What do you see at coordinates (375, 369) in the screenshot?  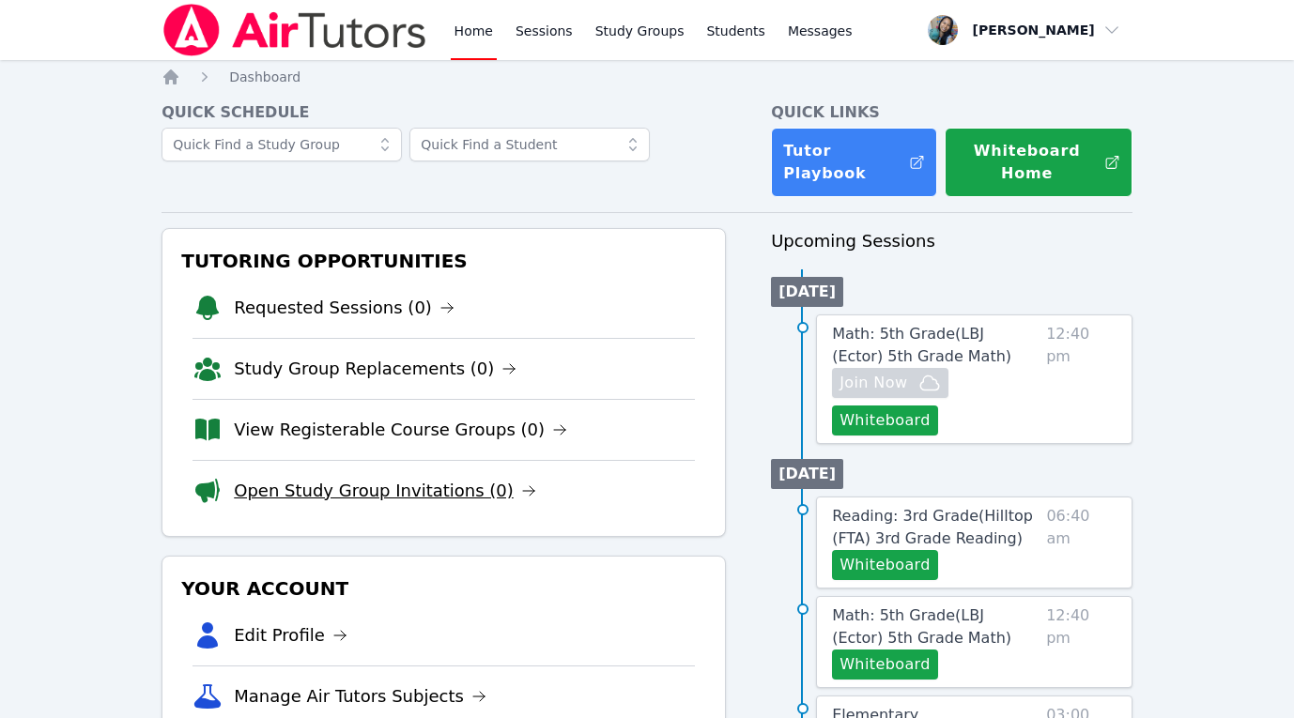 I see `a: Study Group Replacements (0)` at bounding box center [375, 369].